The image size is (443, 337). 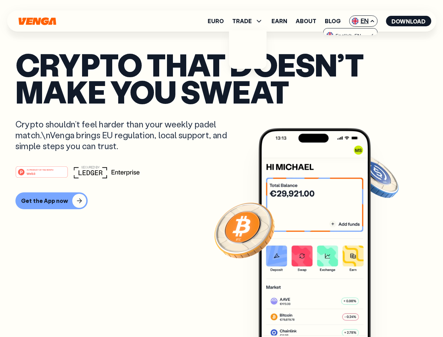 I want to click on a: Home, so click(x=37, y=21).